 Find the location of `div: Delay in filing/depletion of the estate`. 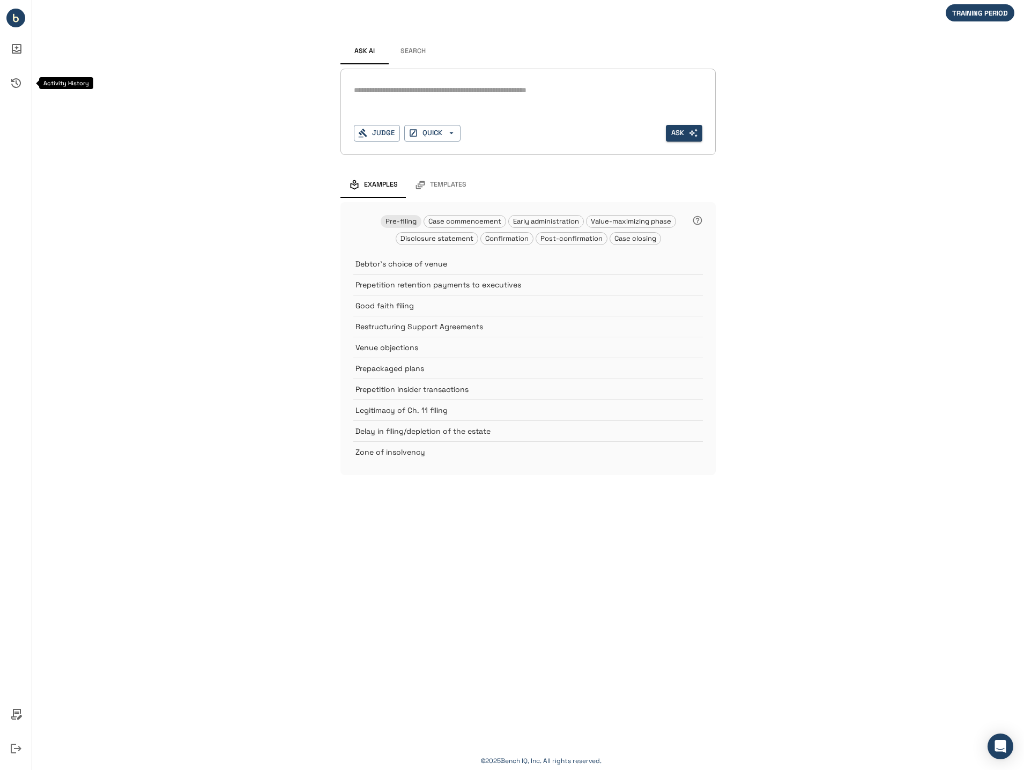

div: Delay in filing/depletion of the estate is located at coordinates (528, 430).